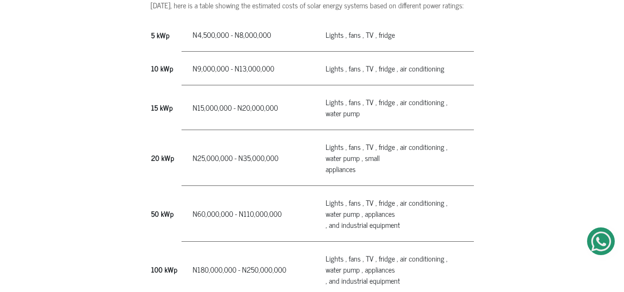  What do you see at coordinates (394, 158) in the screenshot?
I see `td: Lights , fans , TV , fridge , air conditioning , water pump , small appliances` at bounding box center [394, 158].